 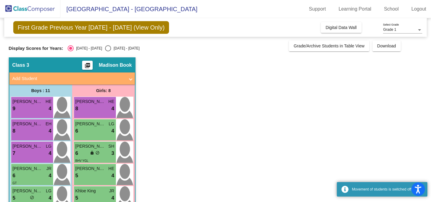 What do you see at coordinates (14, 109) in the screenshot?
I see `span: 9` at bounding box center [14, 109].